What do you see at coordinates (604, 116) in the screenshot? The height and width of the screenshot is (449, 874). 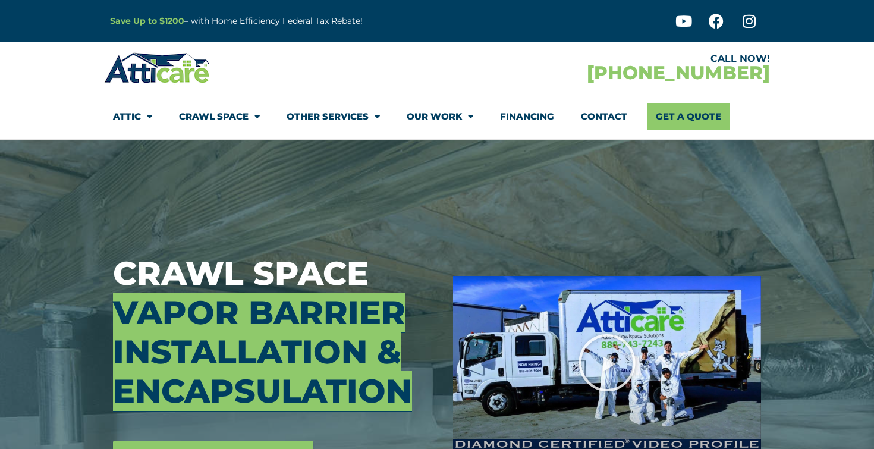 I see `a: Contact` at bounding box center [604, 116].